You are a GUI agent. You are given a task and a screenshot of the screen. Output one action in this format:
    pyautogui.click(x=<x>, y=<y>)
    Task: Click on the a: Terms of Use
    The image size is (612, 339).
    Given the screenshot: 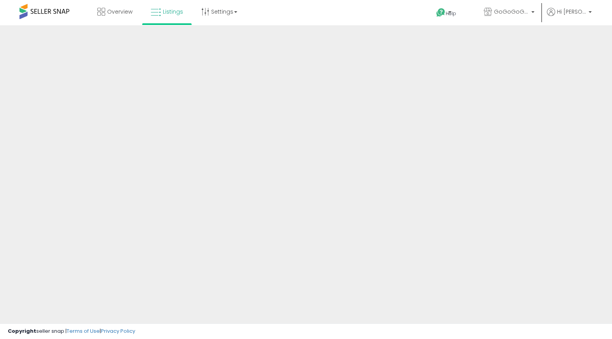 What is the action you would take?
    pyautogui.click(x=83, y=331)
    